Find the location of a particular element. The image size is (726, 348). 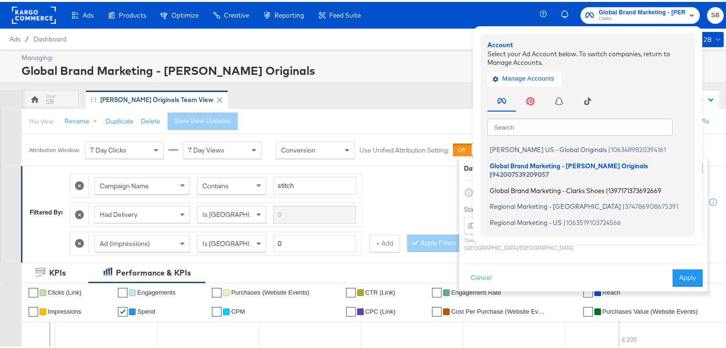

span: Conversion is located at coordinates (298, 148).